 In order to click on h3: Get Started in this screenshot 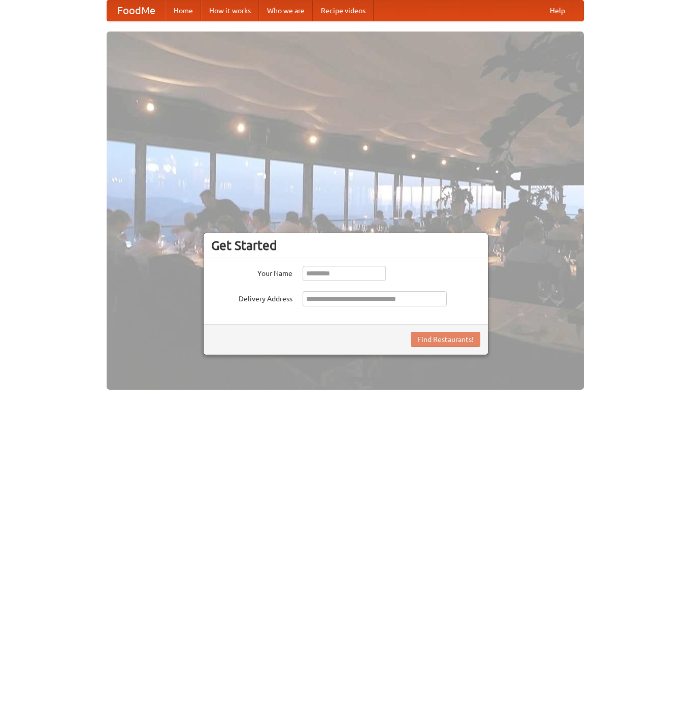, I will do `click(346, 245)`.